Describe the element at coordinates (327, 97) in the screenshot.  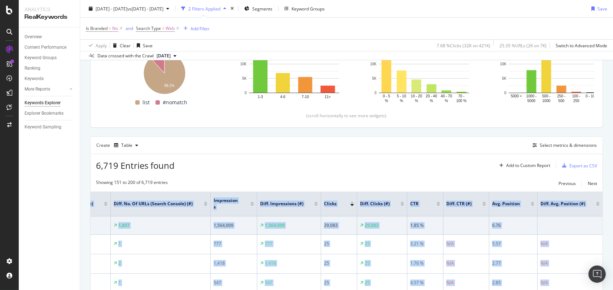
I see `text: 11+` at that location.